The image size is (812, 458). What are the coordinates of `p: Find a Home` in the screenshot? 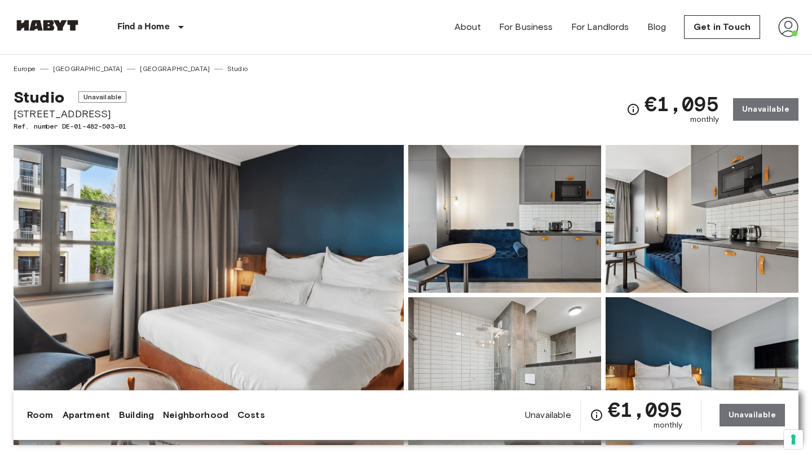 It's located at (143, 27).